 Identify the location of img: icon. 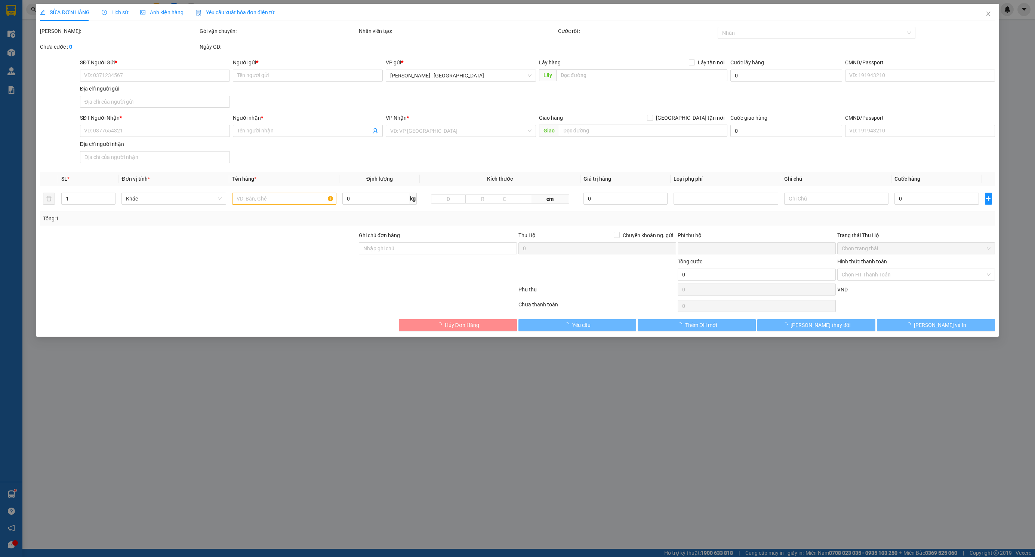
(199, 13).